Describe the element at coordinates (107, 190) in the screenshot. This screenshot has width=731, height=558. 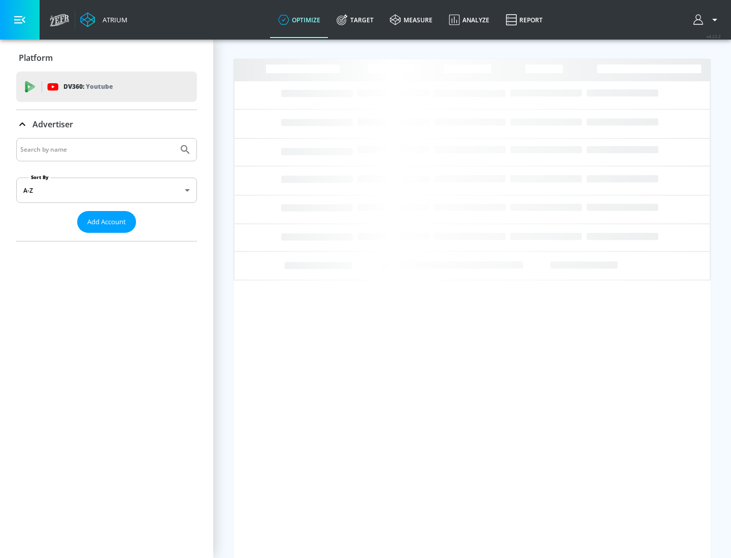
I see `div: A-Z` at that location.